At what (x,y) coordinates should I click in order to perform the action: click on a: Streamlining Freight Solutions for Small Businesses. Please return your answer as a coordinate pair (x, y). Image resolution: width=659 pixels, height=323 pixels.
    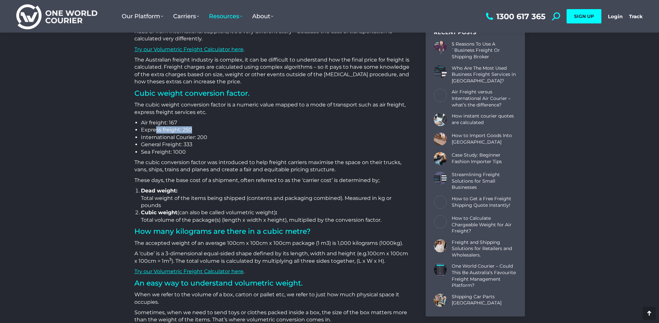
    Looking at the image, I should click on (484, 181).